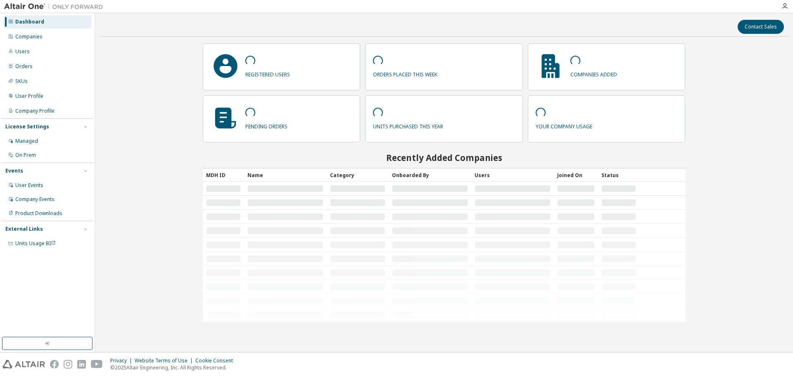 This screenshot has width=793, height=376. Describe the element at coordinates (268, 73) in the screenshot. I see `p: registered users` at that location.